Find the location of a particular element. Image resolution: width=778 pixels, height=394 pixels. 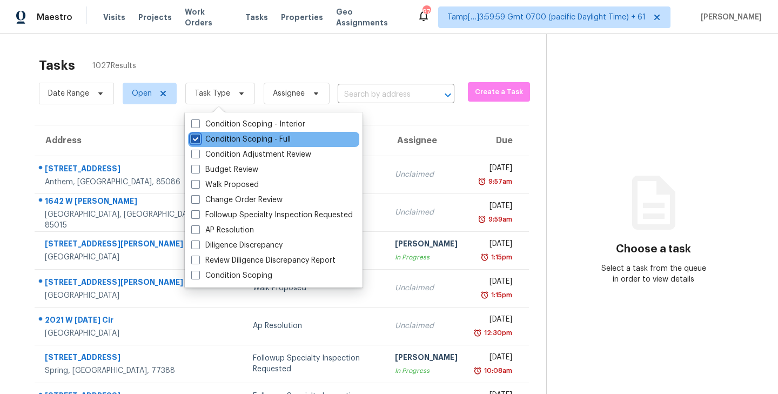

label: Condition Adjustment Review is located at coordinates (251, 154).